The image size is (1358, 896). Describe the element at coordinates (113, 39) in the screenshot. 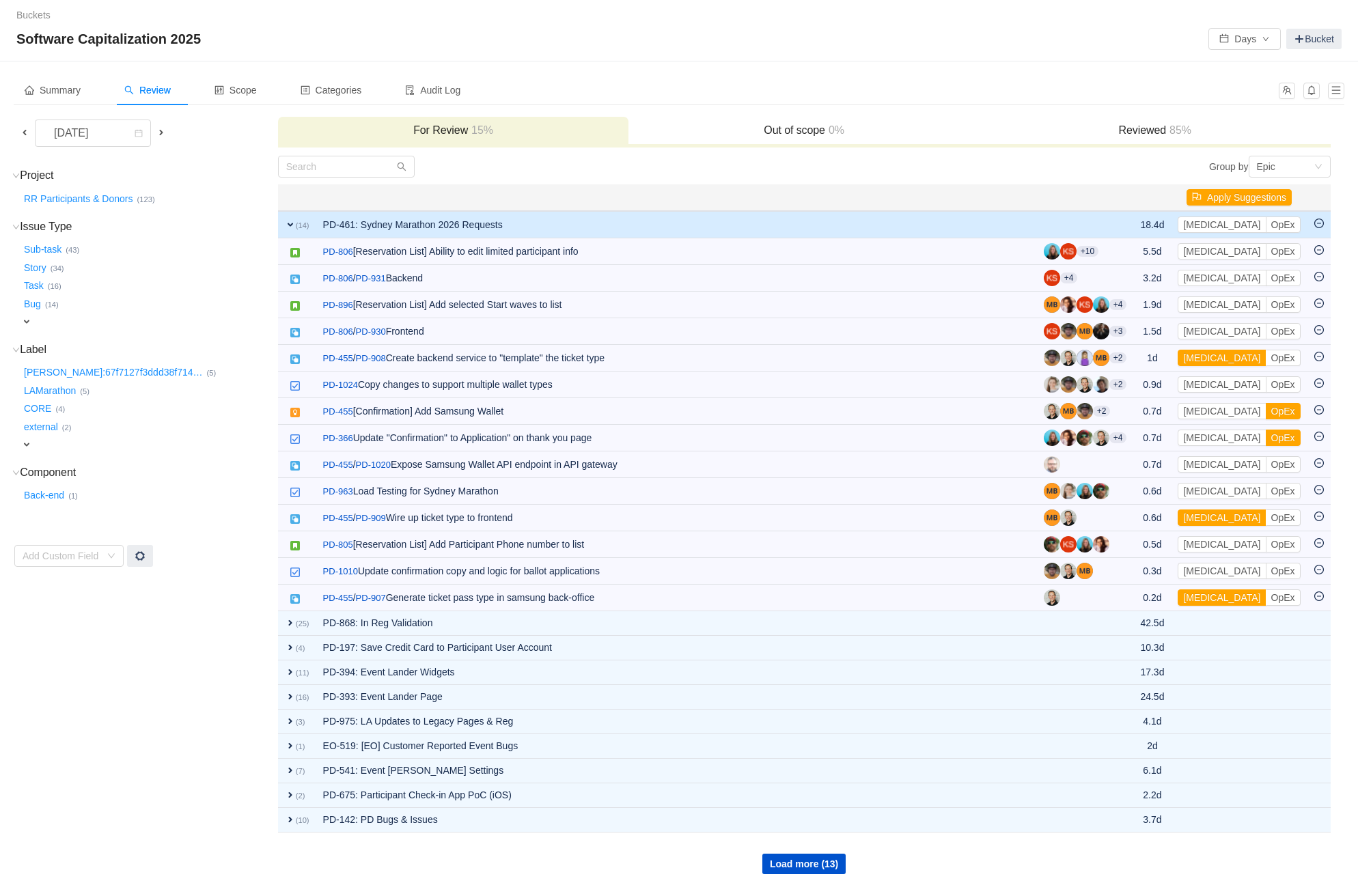

I see `span: Software Capitalization 2025` at that location.